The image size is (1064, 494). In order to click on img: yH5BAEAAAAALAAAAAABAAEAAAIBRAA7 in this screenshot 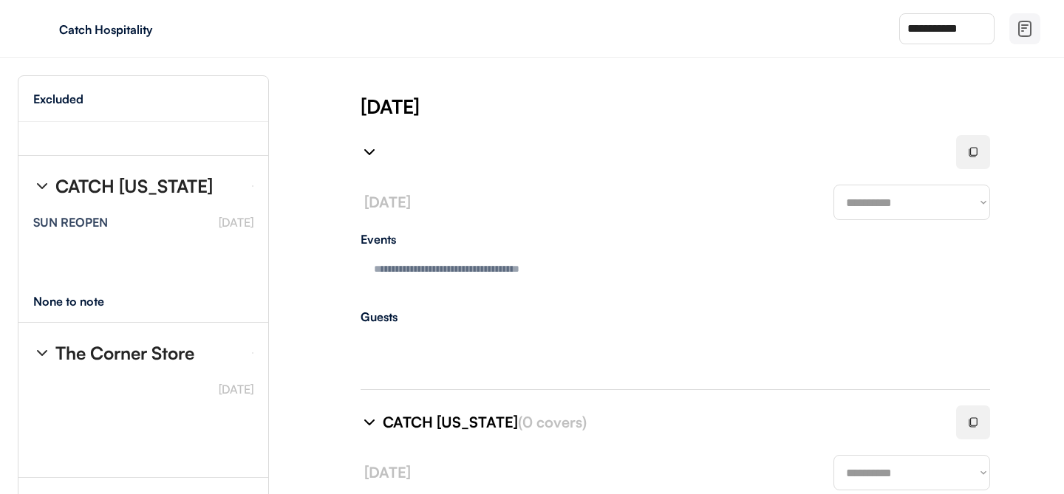, I will do `click(41, 29)`.